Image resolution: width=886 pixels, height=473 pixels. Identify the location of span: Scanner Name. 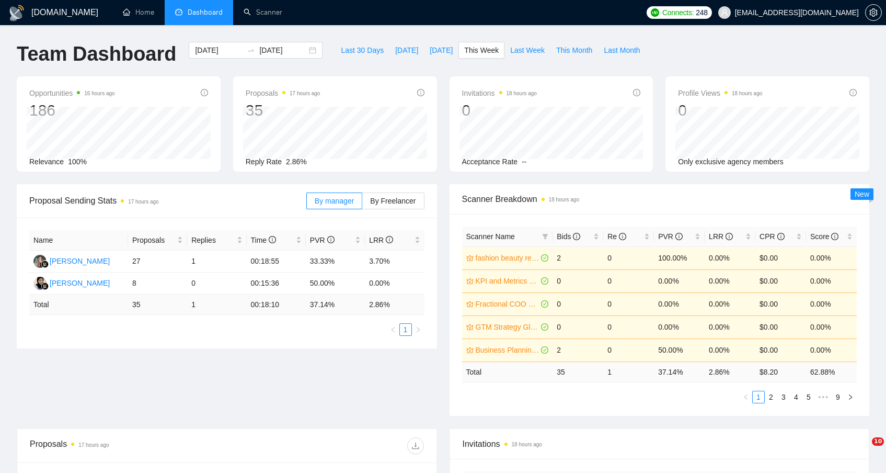
(490, 236).